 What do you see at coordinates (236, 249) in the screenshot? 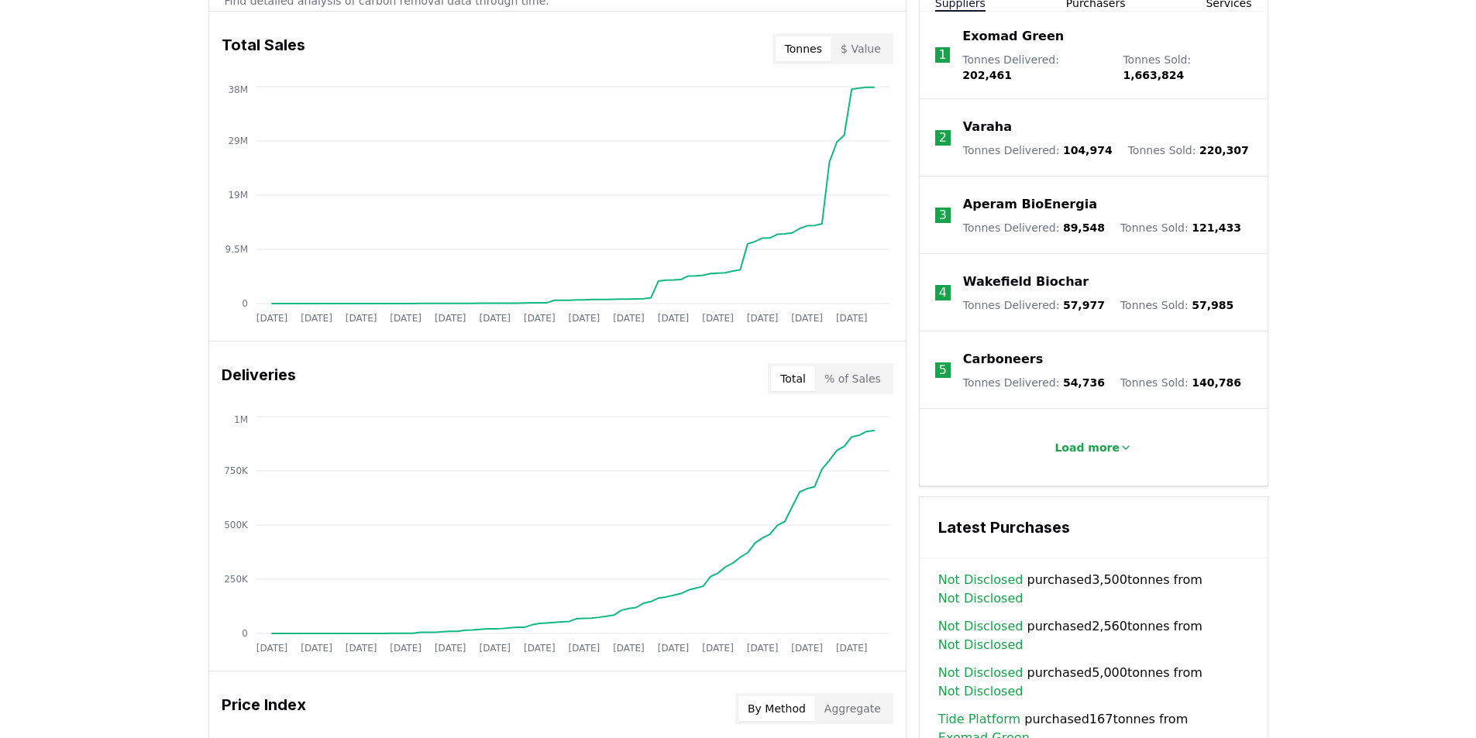
I see `tspan: 9.5M` at bounding box center [236, 249].